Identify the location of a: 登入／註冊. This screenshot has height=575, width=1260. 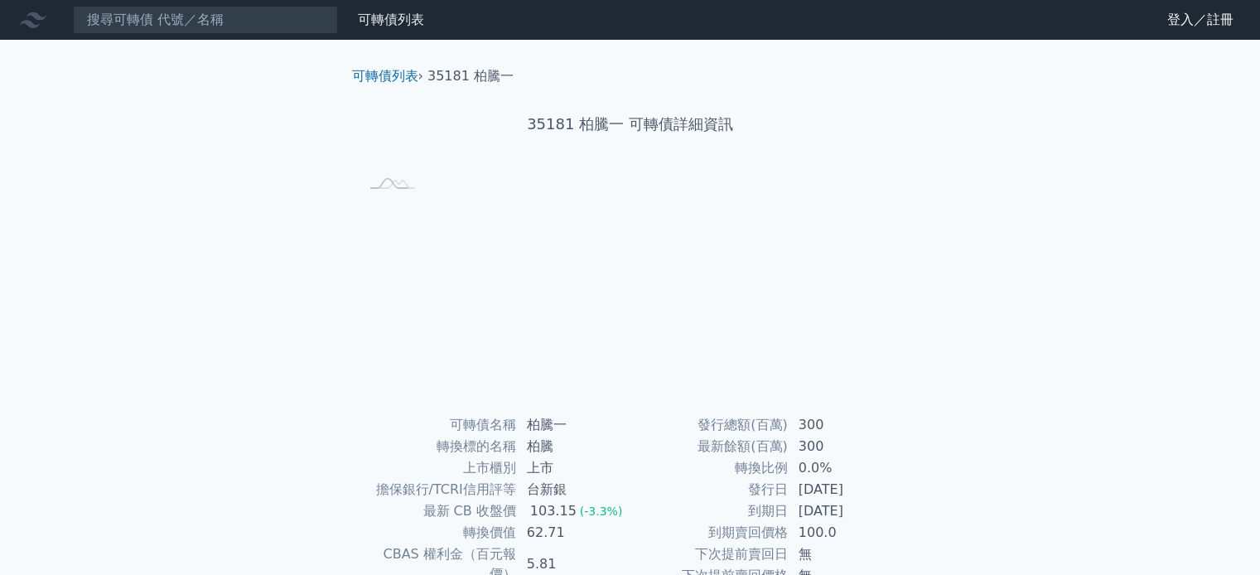
(1200, 20).